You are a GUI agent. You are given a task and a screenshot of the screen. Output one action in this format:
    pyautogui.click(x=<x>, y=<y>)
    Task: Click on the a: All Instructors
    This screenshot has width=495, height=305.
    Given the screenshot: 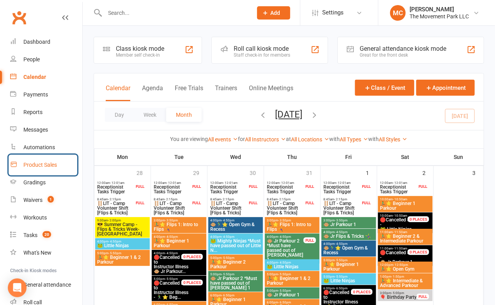 What is the action you would take?
    pyautogui.click(x=266, y=139)
    